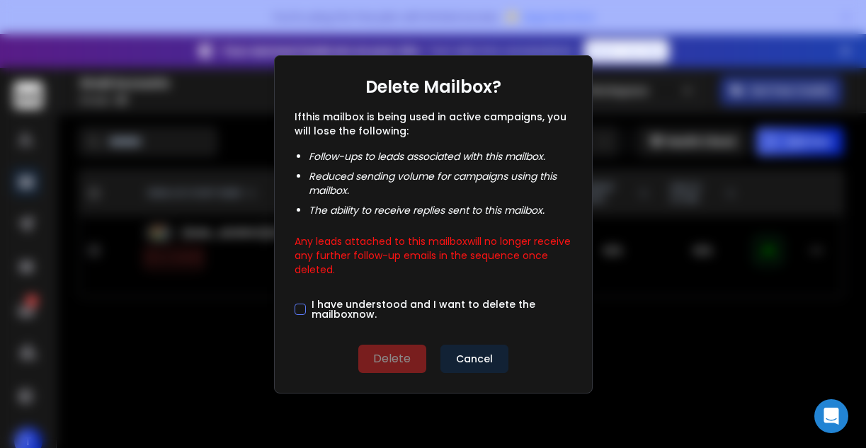  What do you see at coordinates (440, 183) in the screenshot?
I see `li: Reduced sending volume for campaigns using this mailbox .` at bounding box center [440, 183].